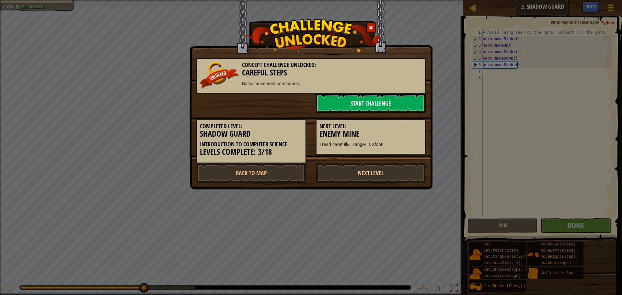  I want to click on p: Tread carefully. Danger is afoot!, so click(371, 145).